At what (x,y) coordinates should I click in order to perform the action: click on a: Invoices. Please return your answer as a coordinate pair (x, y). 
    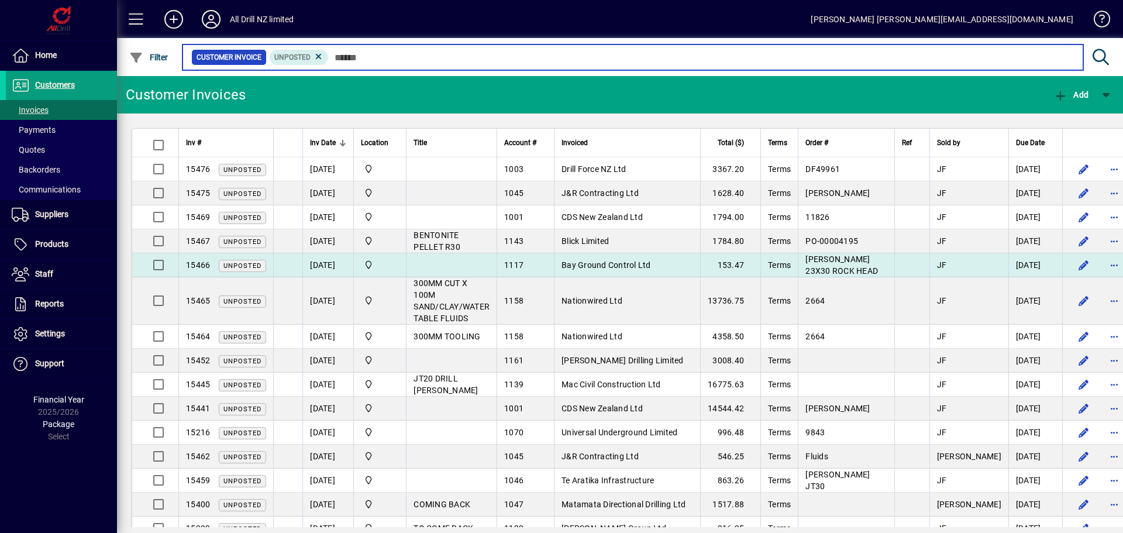
    Looking at the image, I should click on (61, 110).